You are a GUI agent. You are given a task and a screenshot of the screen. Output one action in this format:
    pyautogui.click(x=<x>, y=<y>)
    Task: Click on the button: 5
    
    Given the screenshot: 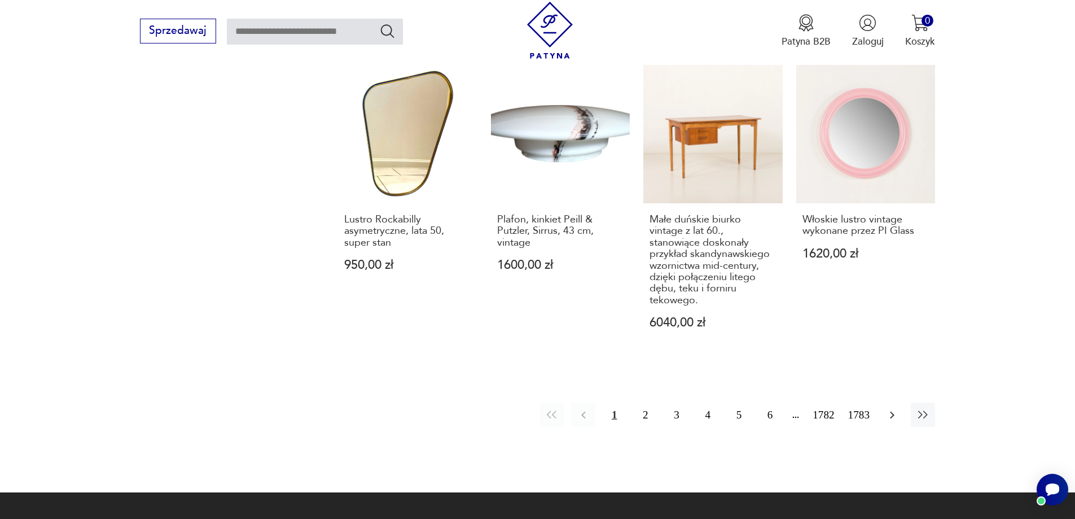 What is the action you would take?
    pyautogui.click(x=739, y=414)
    